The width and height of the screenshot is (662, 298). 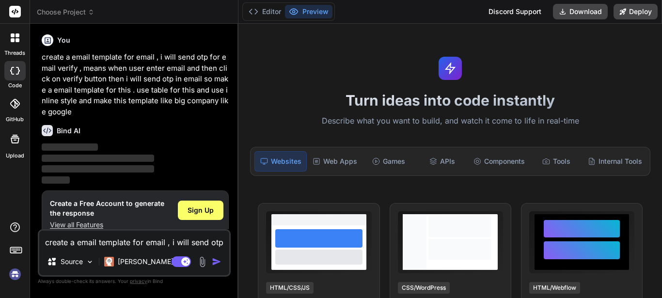 What do you see at coordinates (68, 131) in the screenshot?
I see `h6: Bind AI` at bounding box center [68, 131].